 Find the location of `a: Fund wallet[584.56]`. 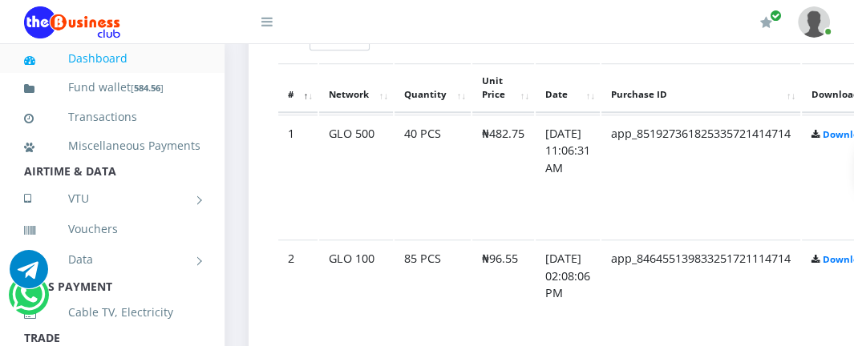

a: Fund wallet[584.56] is located at coordinates (112, 87).